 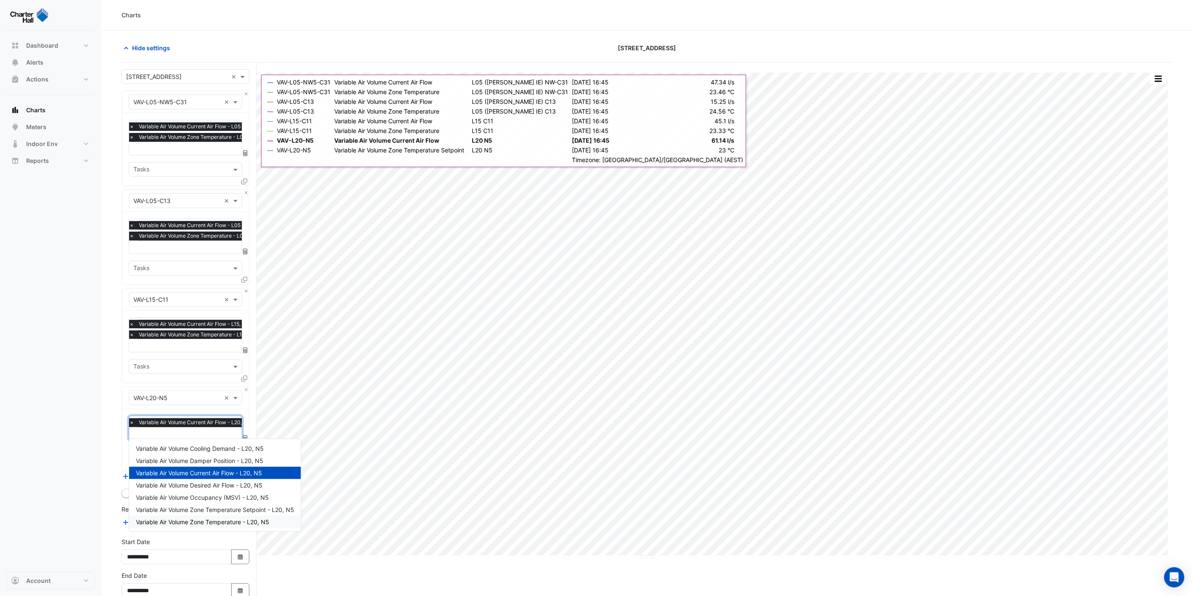 I want to click on span: Indoor Env, so click(x=42, y=144).